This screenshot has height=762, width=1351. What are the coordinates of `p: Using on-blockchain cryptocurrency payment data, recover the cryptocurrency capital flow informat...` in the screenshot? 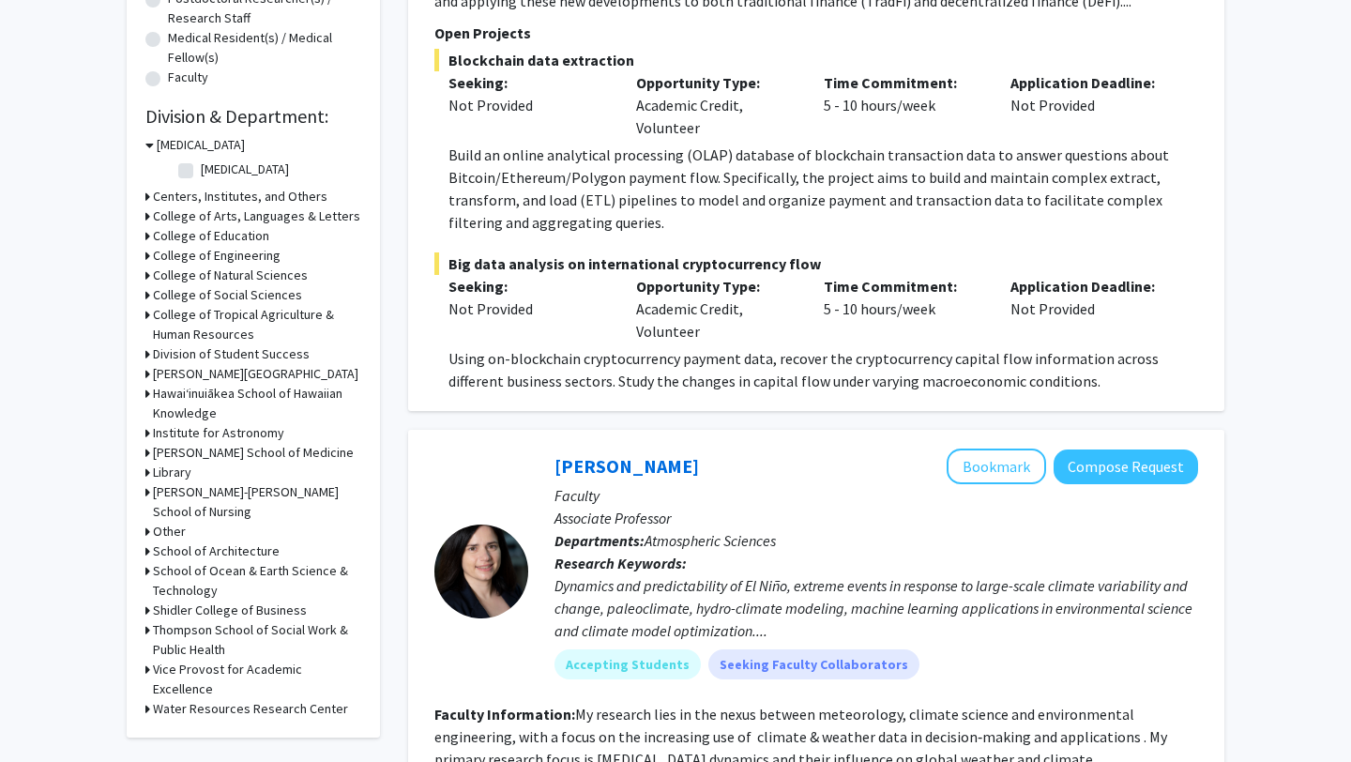 It's located at (823, 370).